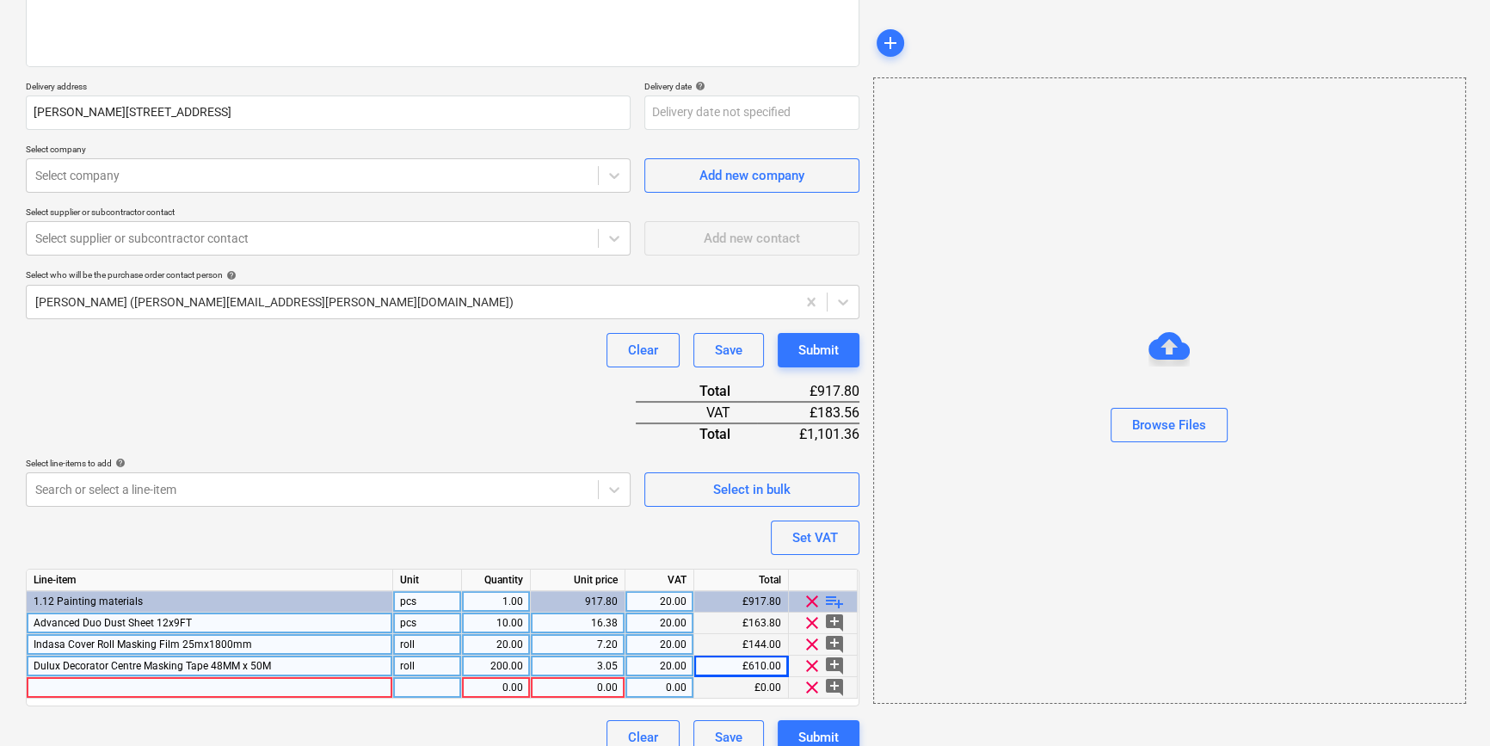  Describe the element at coordinates (328, 151) in the screenshot. I see `p: Select company` at that location.